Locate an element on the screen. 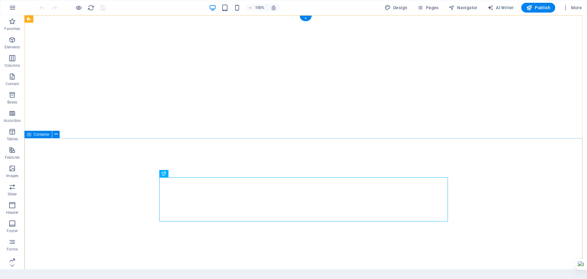 Image resolution: width=587 pixels, height=279 pixels. p: Images is located at coordinates (12, 176).